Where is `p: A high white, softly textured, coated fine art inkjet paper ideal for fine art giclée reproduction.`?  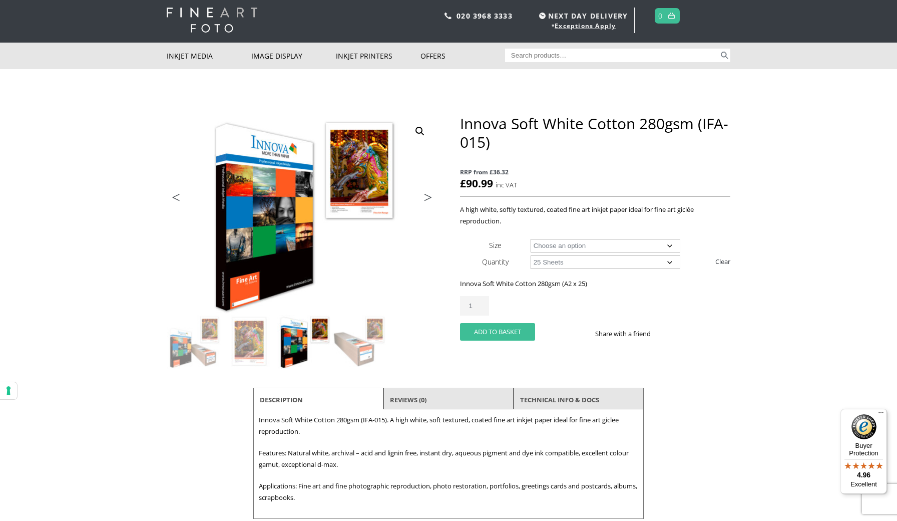
p: A high white, softly textured, coated fine art inkjet paper ideal for fine art giclée reproduction. is located at coordinates (595, 215).